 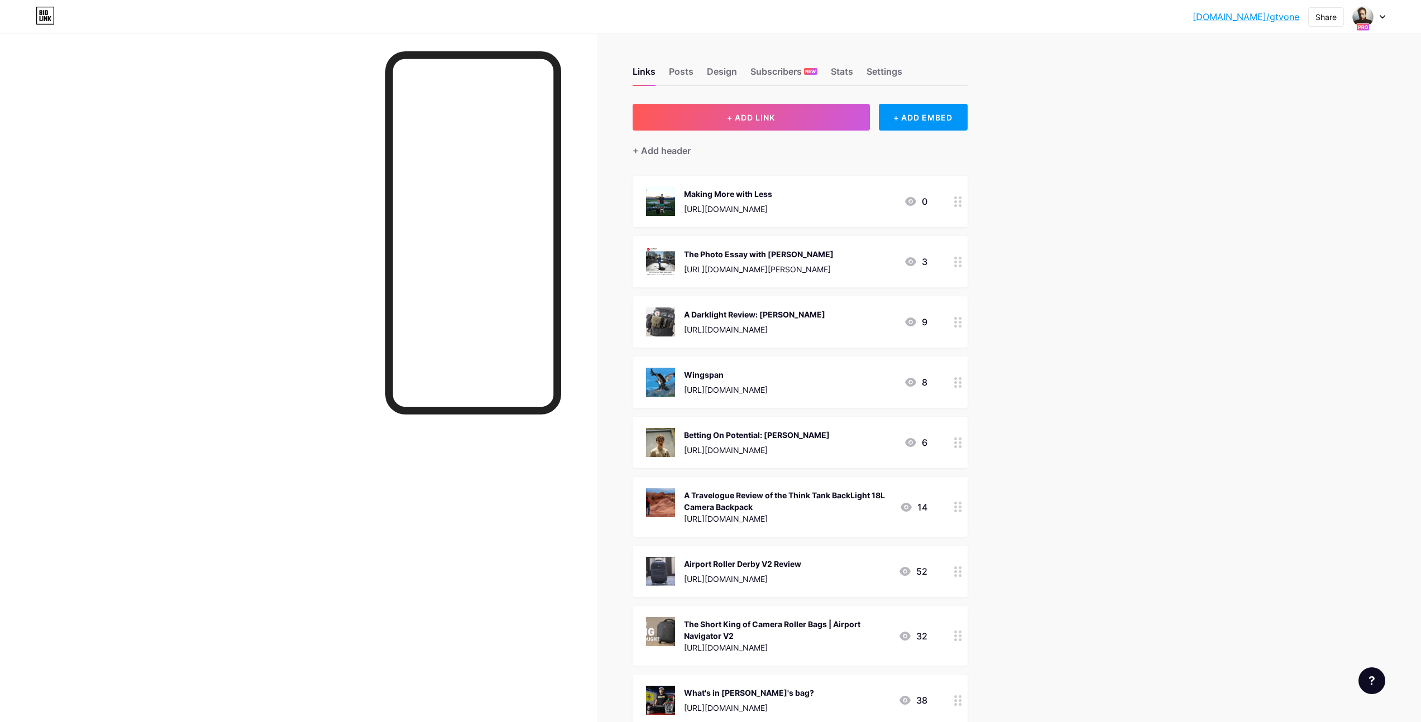 What do you see at coordinates (842, 75) in the screenshot?
I see `div: Stats` at bounding box center [842, 75].